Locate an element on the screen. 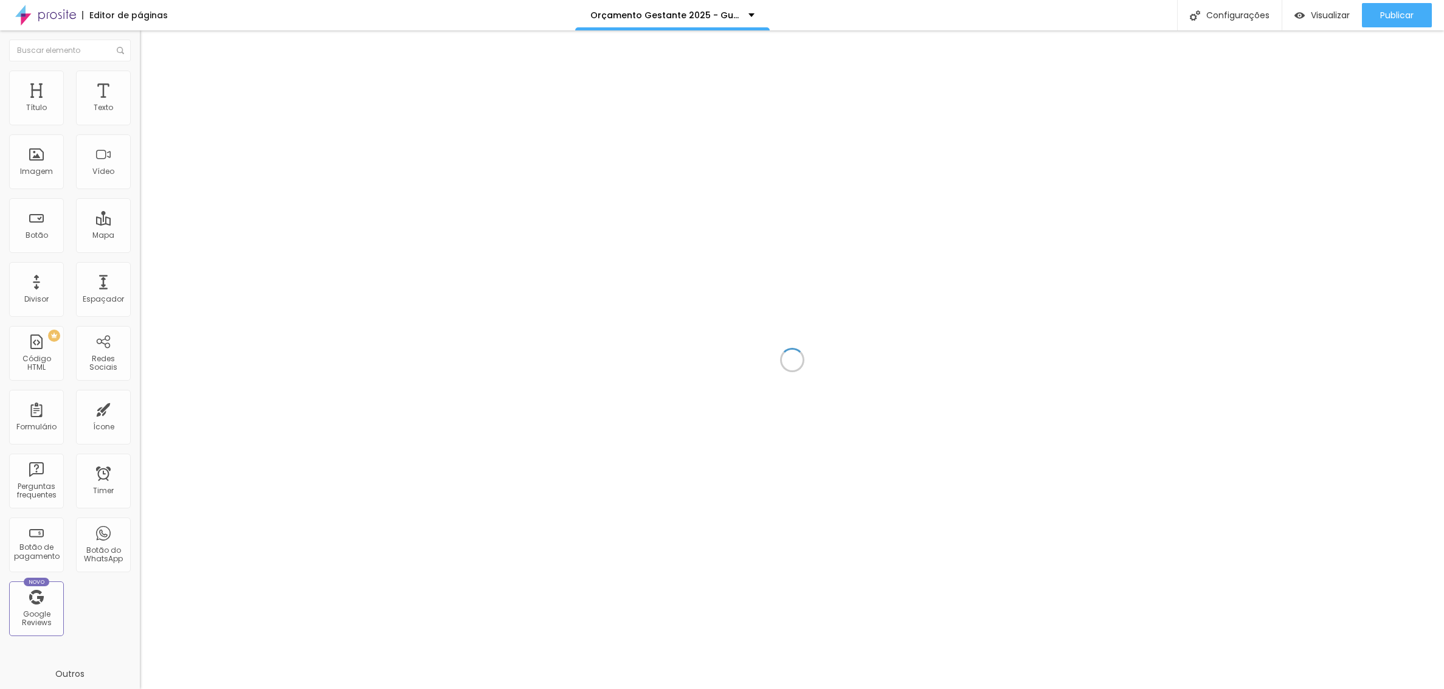 The width and height of the screenshot is (1444, 689). input: Buscar elemento is located at coordinates (70, 50).